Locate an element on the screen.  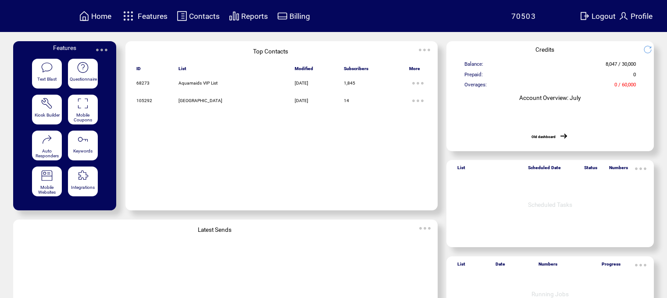
a: Keywords is located at coordinates (83, 145).